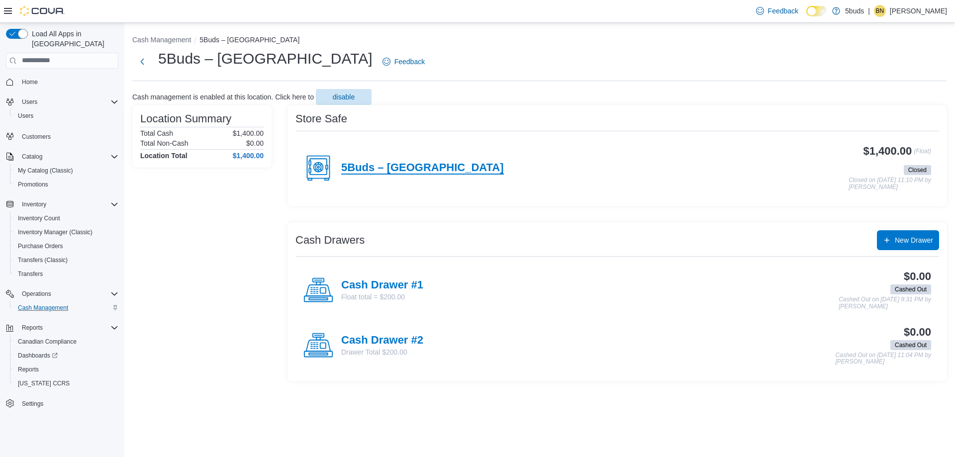  What do you see at coordinates (36, 137) in the screenshot?
I see `a: Customers` at bounding box center [36, 137].